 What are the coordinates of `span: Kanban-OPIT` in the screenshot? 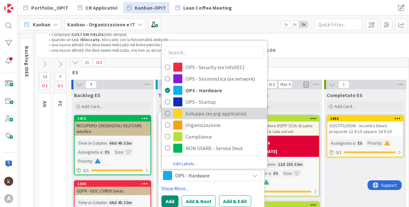 It's located at (150, 8).